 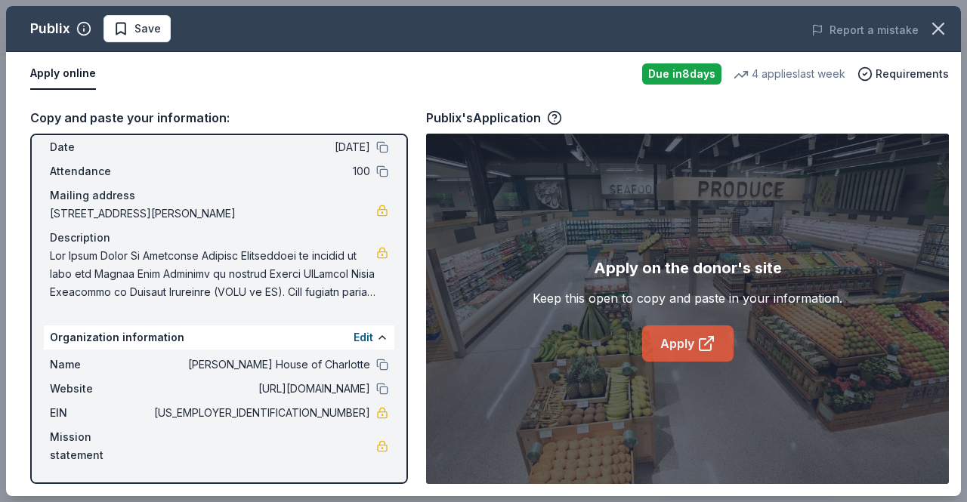 What do you see at coordinates (688, 298) in the screenshot?
I see `div: Keep this open to copy and paste in your information.` at bounding box center [688, 298].